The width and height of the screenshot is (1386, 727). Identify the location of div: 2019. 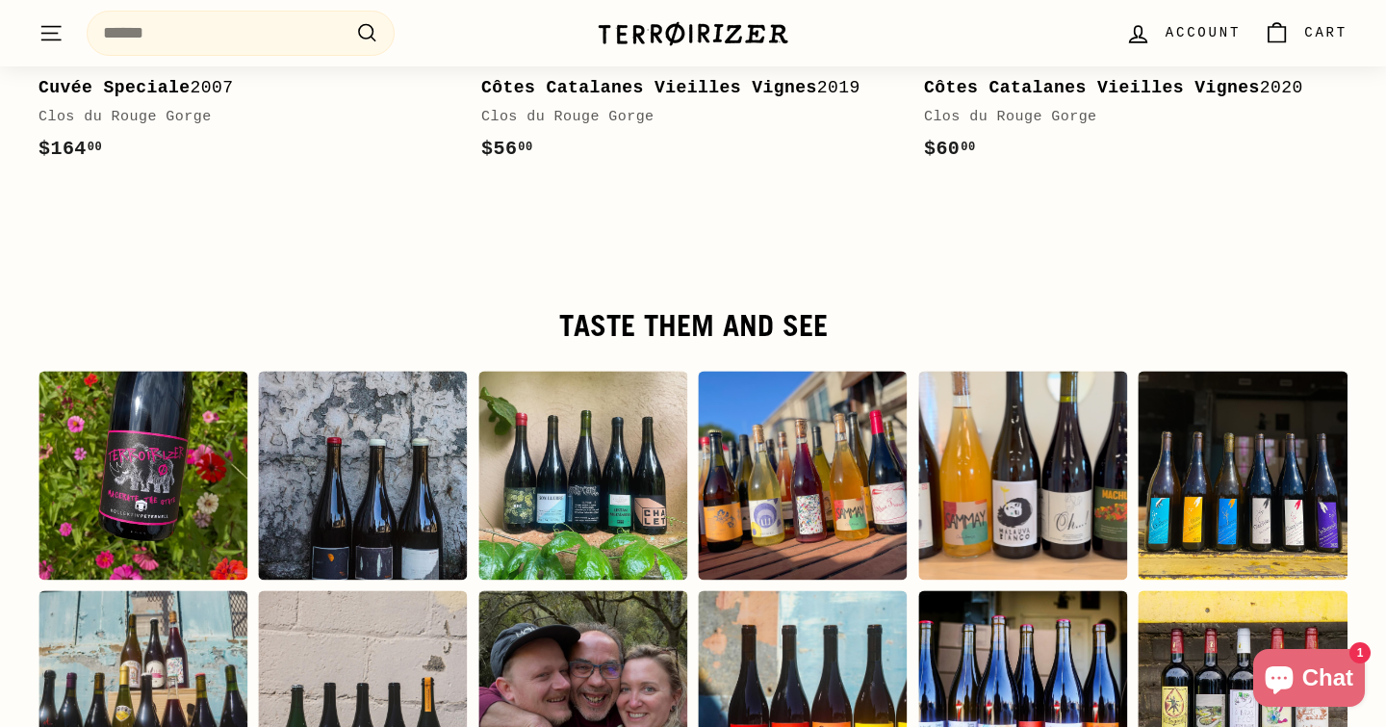
(684, 88).